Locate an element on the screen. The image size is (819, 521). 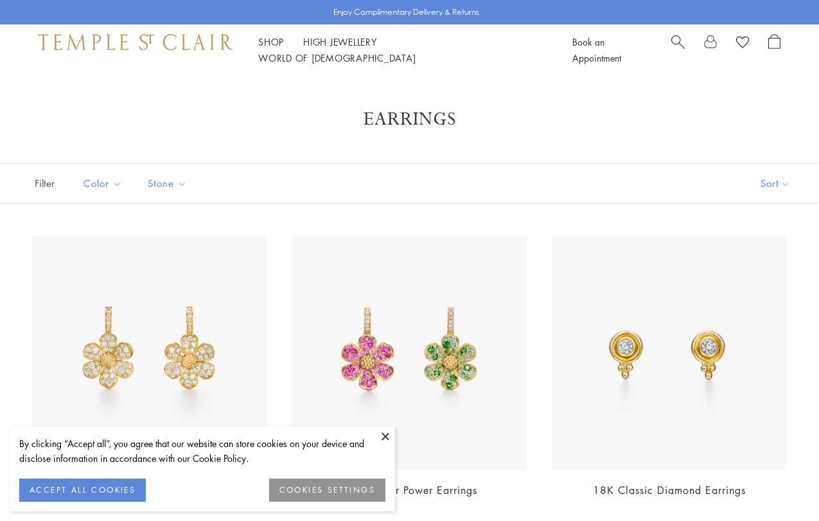
button: Color is located at coordinates (103, 183).